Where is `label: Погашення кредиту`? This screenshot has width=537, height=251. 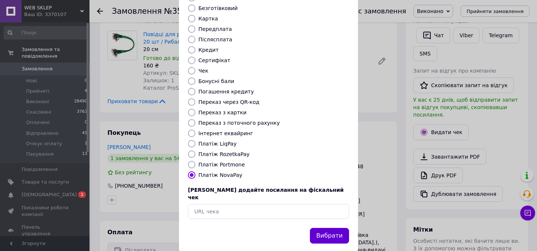 label: Погашення кредиту is located at coordinates (226, 92).